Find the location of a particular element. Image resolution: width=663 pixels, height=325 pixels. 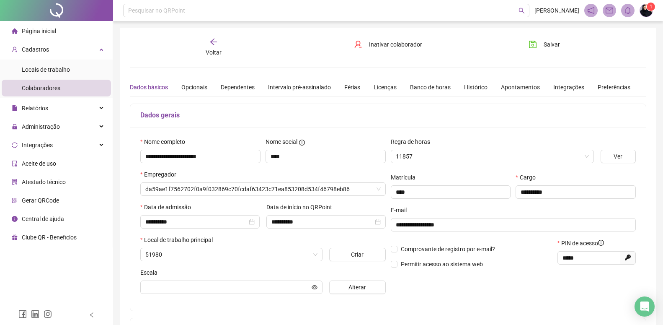

span: eye is located at coordinates (315, 287).